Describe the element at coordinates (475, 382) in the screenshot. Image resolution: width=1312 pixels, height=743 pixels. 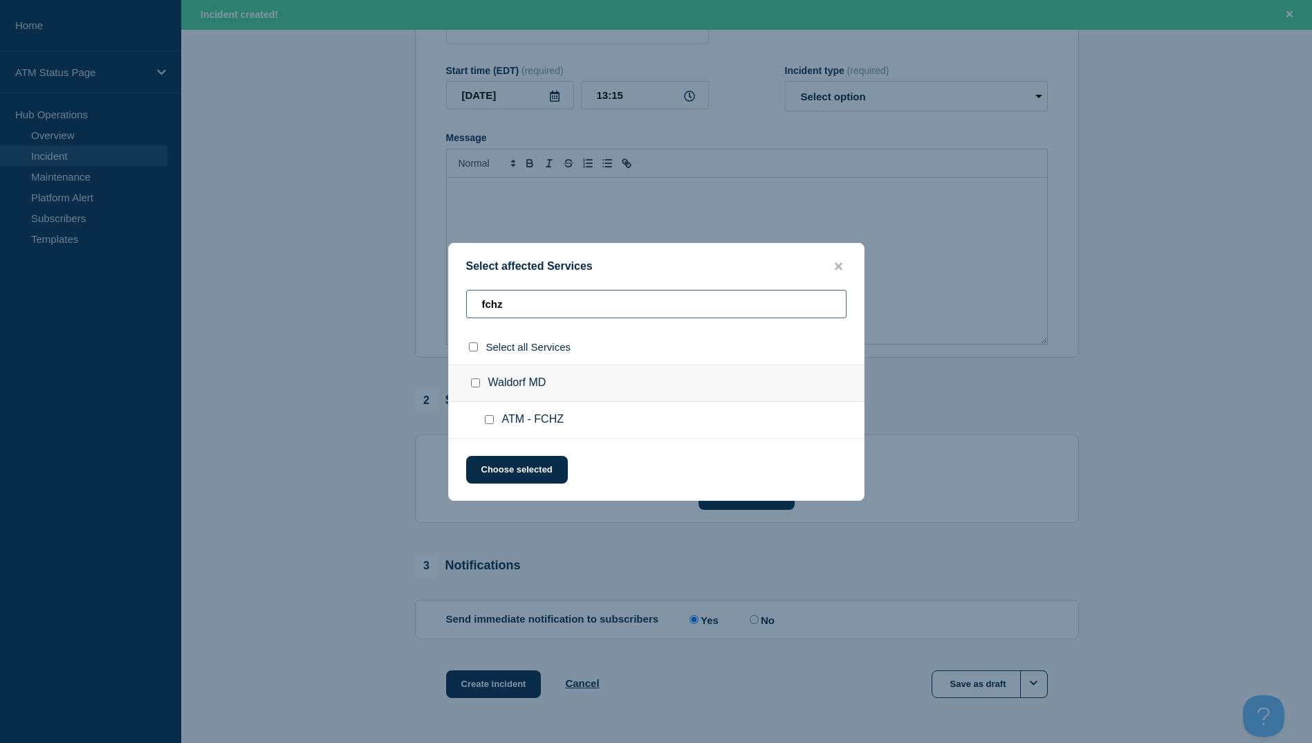
I see `input: Waldorf MD checkbox` at that location.